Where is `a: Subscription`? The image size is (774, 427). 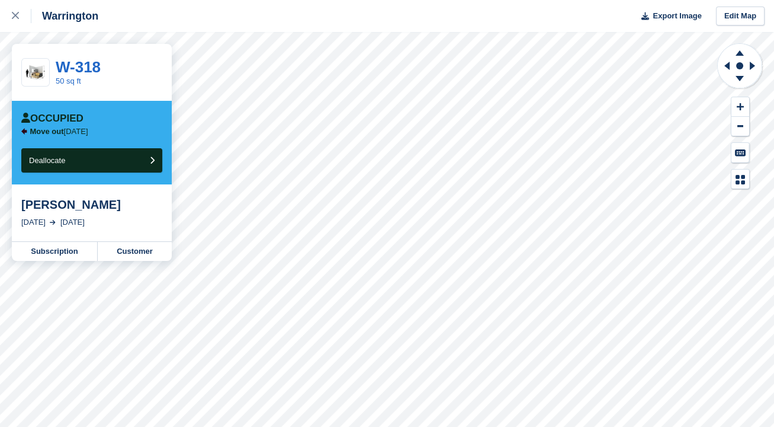 a: Subscription is located at coordinates (55, 251).